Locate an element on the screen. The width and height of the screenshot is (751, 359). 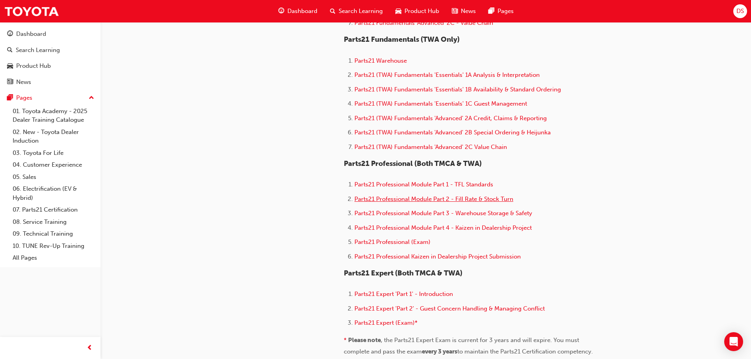
a: Parts21 Expert (Exam)* is located at coordinates (386, 323).